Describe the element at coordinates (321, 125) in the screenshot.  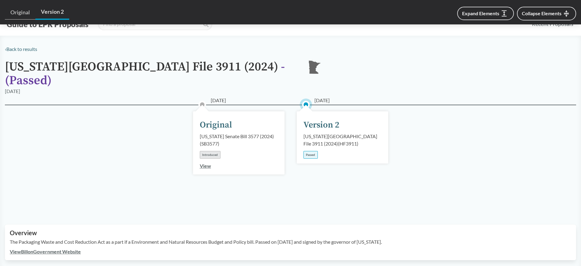
I see `div: Version 2` at that location.